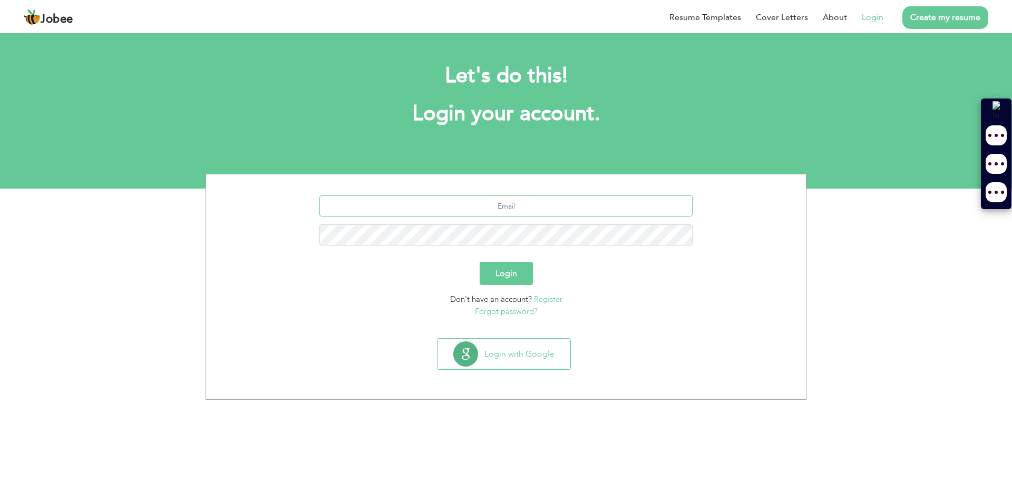 The width and height of the screenshot is (1012, 492). What do you see at coordinates (506, 206) in the screenshot?
I see `input: Email` at bounding box center [506, 206].